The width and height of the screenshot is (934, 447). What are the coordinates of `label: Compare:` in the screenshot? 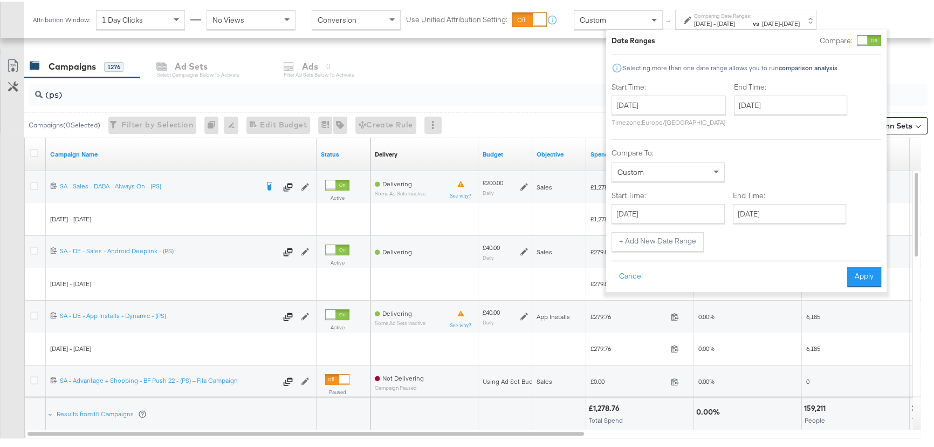 It's located at (836, 39).